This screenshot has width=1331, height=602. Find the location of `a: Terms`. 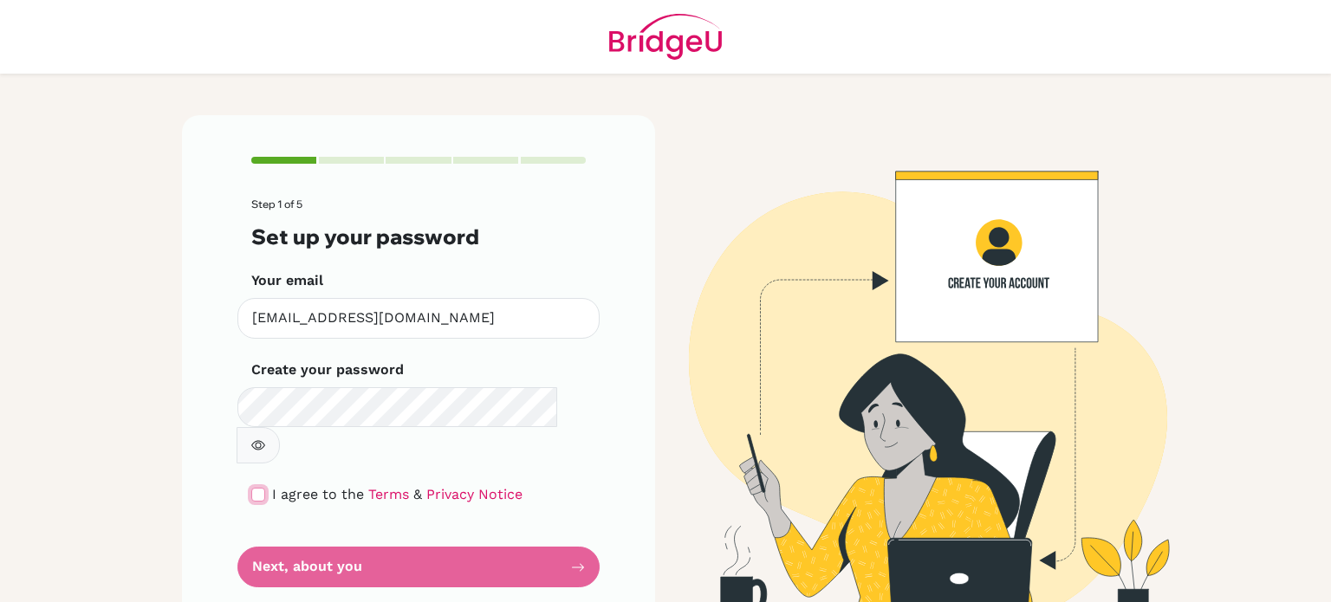

a: Terms is located at coordinates (388, 494).